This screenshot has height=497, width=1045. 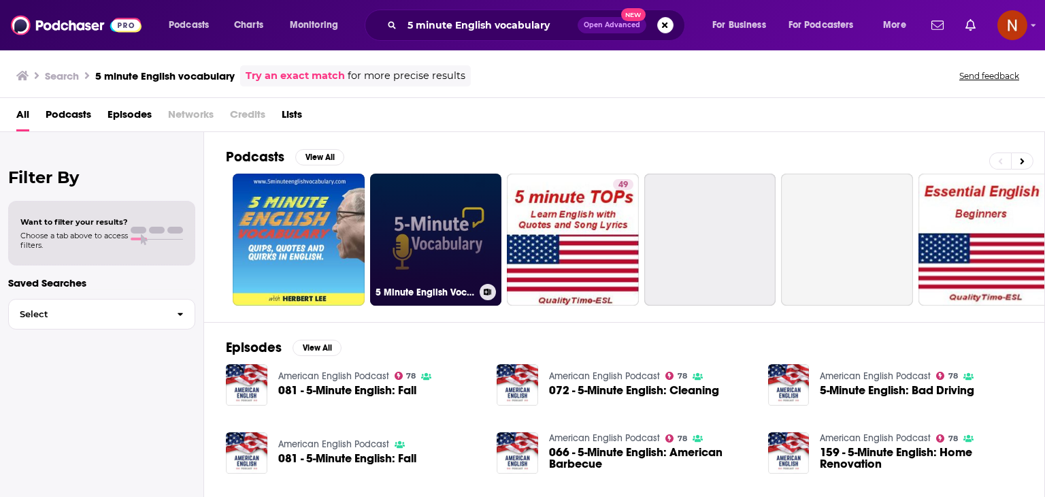 I want to click on h3: 5 minute English vocabulary, so click(x=165, y=76).